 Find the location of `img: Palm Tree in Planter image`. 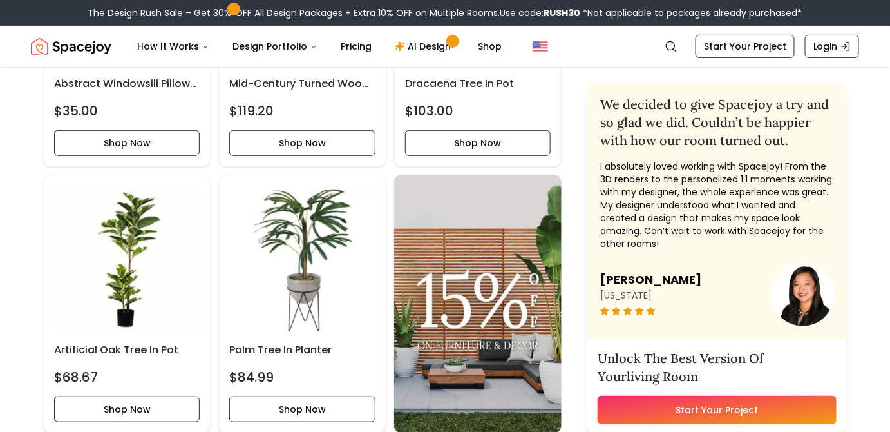

img: Palm Tree in Planter image is located at coordinates (302, 258).